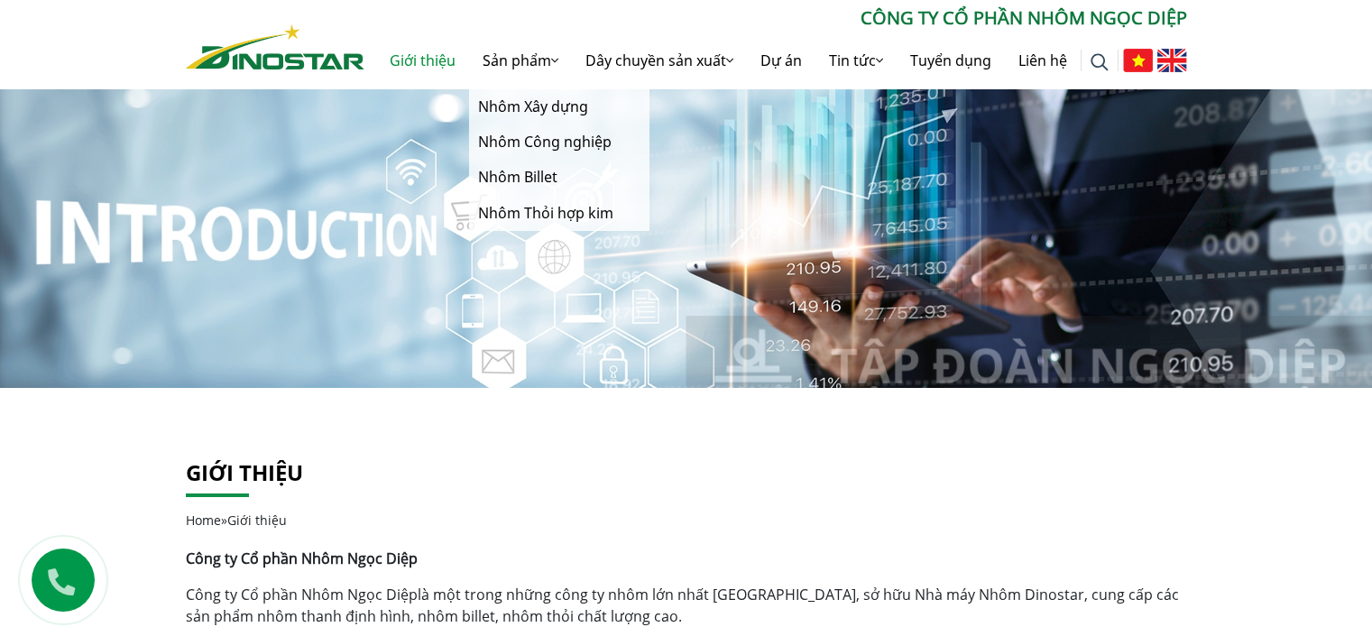 The image size is (1372, 627). I want to click on p: CÔNG TY CỔ PHẦN NHÔM NGỌC DIỆP, so click(776, 18).